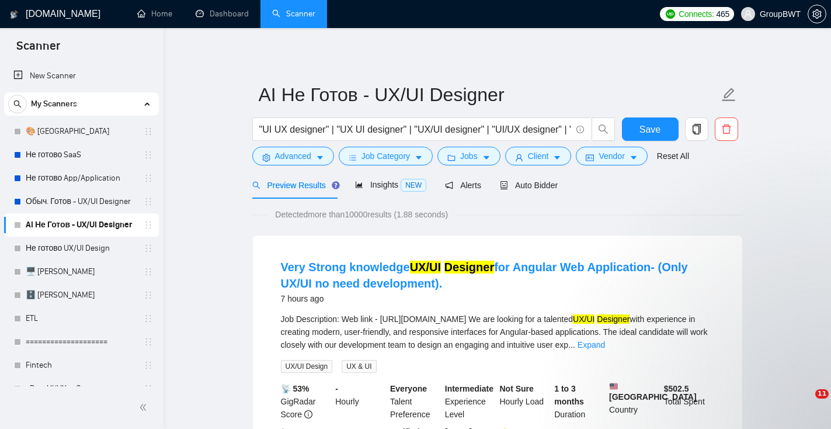 The image size is (831, 429). What do you see at coordinates (525, 401) in the screenshot?
I see `div: Hourly Load` at bounding box center [525, 401].